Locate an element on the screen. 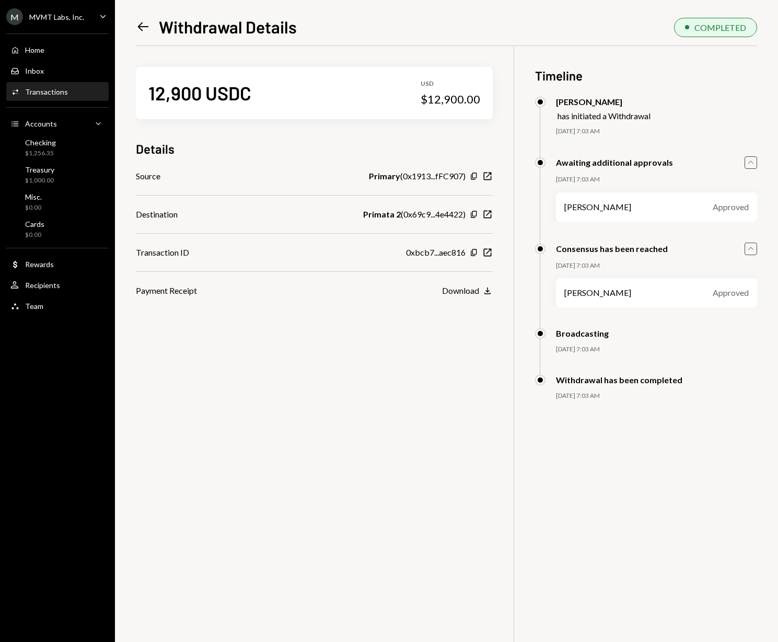 The width and height of the screenshot is (778, 642). a: Treasury$1,000.00 is located at coordinates (57, 175).